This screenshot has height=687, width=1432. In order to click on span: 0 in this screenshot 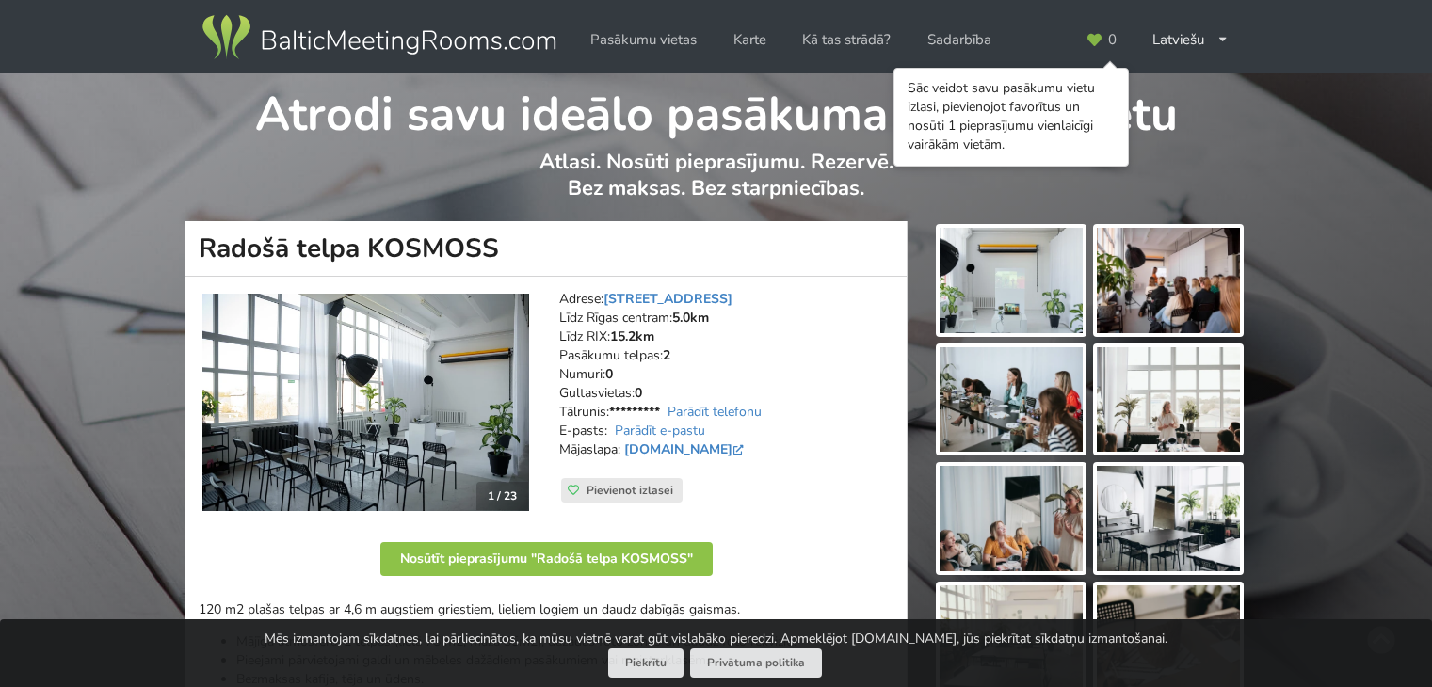, I will do `click(1112, 40)`.